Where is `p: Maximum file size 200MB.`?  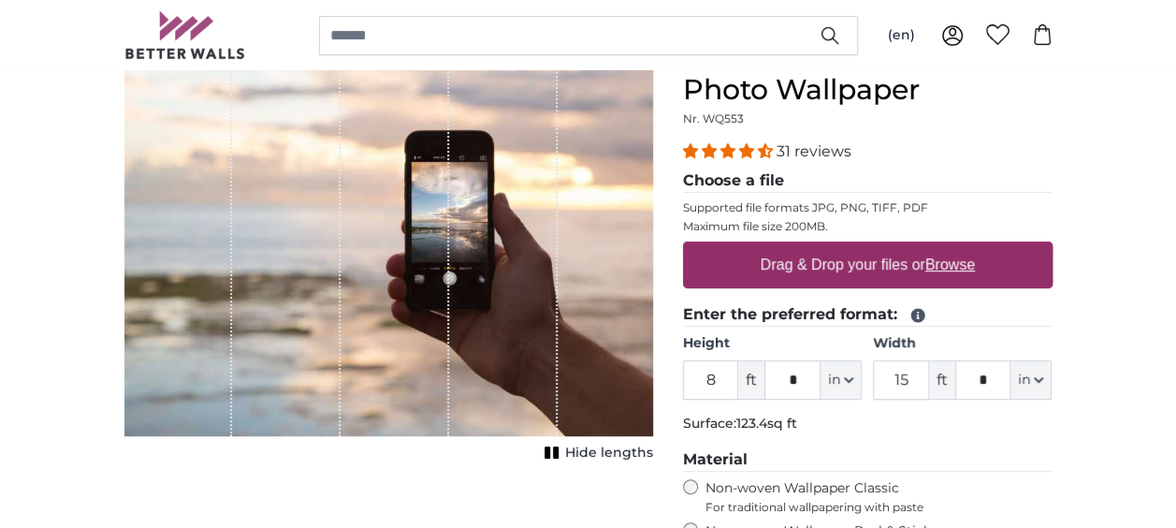 p: Maximum file size 200MB. is located at coordinates (867, 226).